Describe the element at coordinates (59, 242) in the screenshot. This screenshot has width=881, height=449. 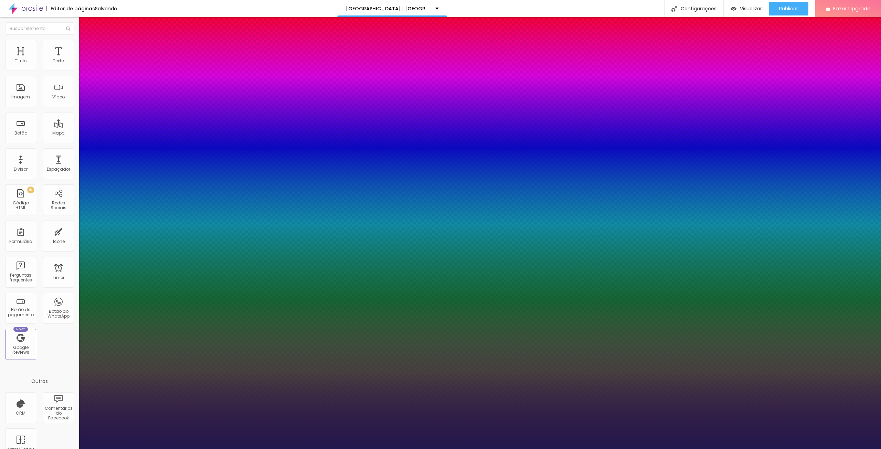
I see `div: Ícone` at that location.